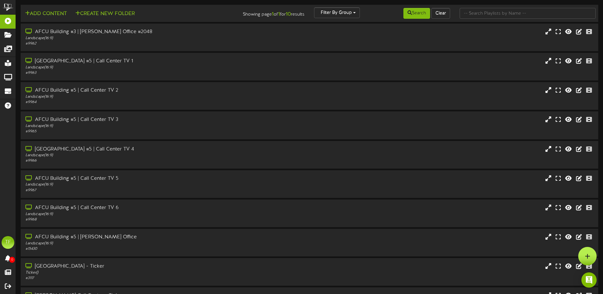 The image size is (603, 294). I want to click on button: Search, so click(416, 13).